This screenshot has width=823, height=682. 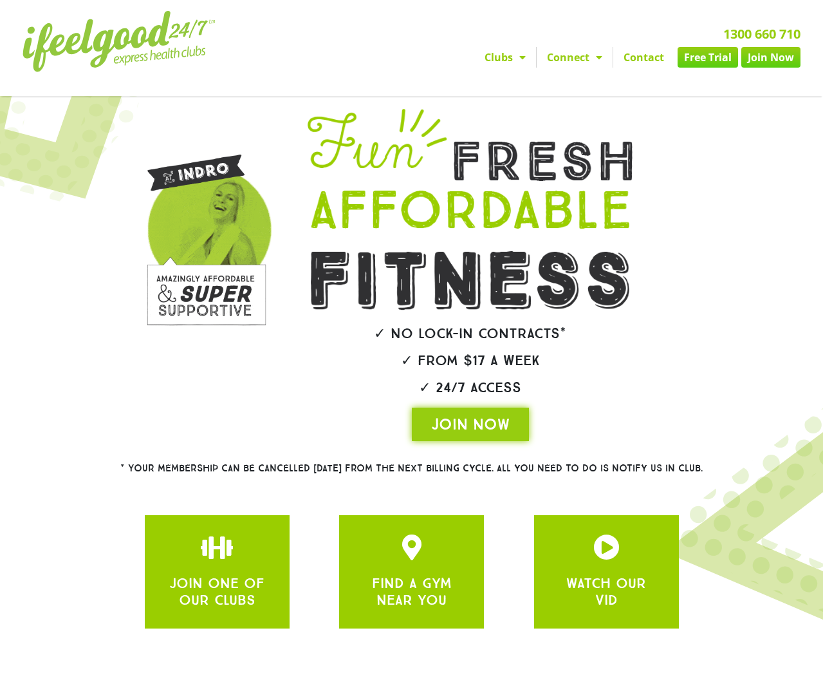 I want to click on h2: ✓ From $17 a week, so click(x=470, y=360).